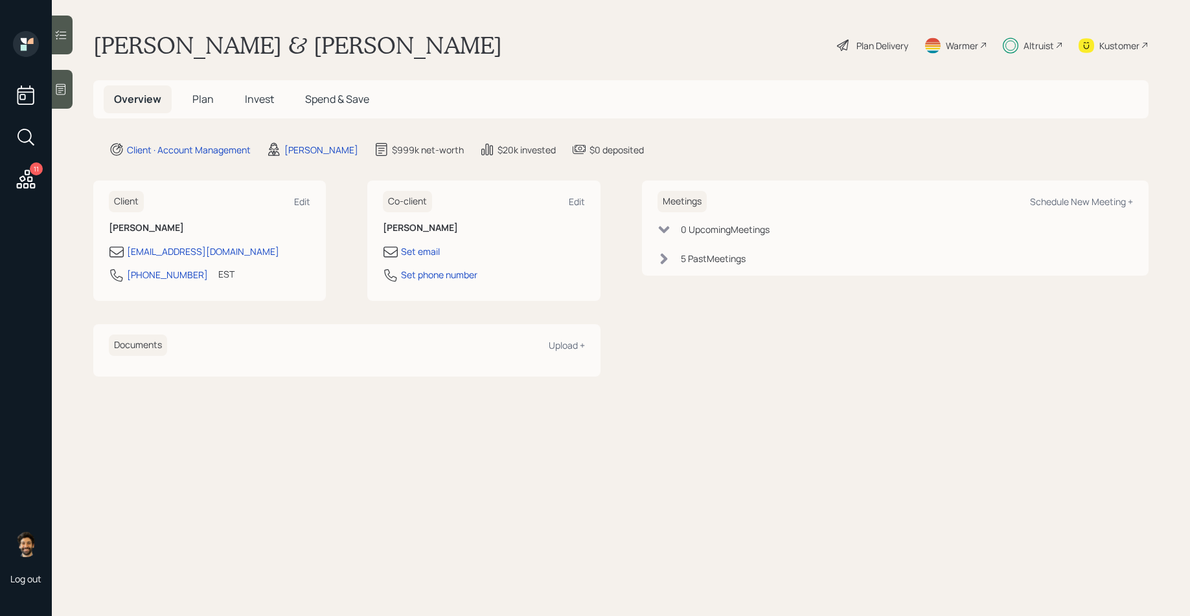  What do you see at coordinates (1038, 45) in the screenshot?
I see `div: Altruist` at bounding box center [1038, 45].